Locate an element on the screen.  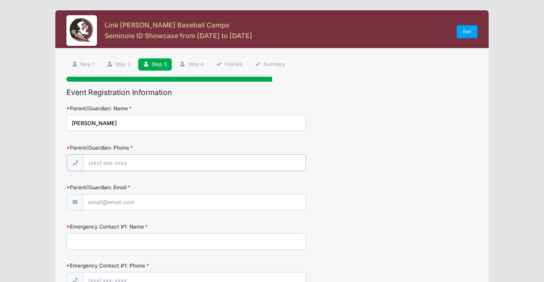
label: Parent/Guardian: Name is located at coordinates (135, 108).